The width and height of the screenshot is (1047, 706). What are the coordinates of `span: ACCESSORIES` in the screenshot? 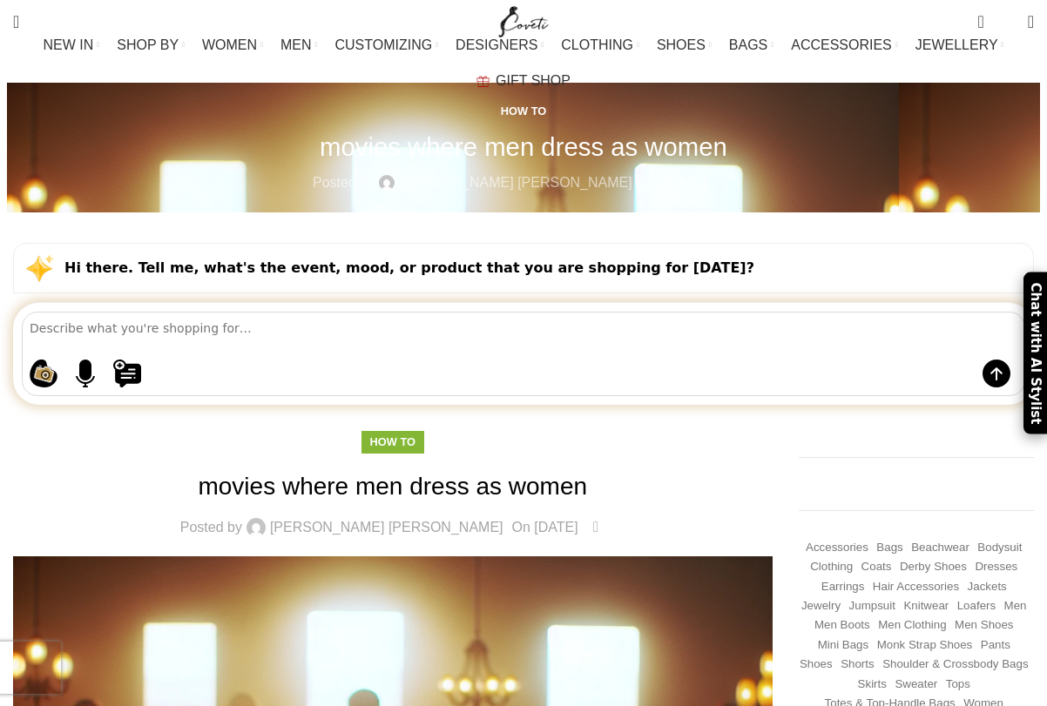 It's located at (841, 44).